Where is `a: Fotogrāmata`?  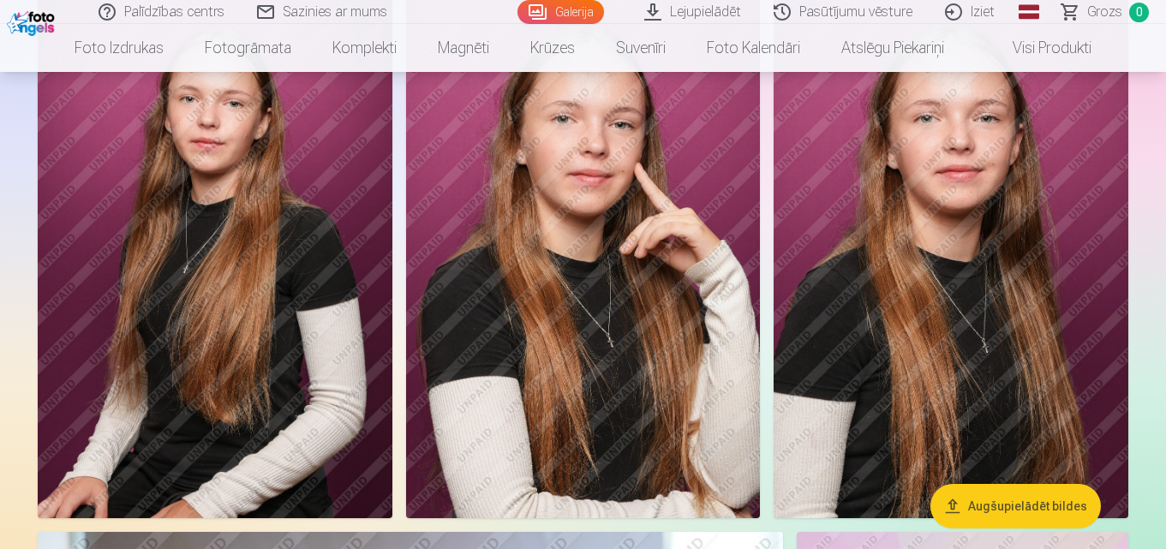 a: Fotogrāmata is located at coordinates (248, 48).